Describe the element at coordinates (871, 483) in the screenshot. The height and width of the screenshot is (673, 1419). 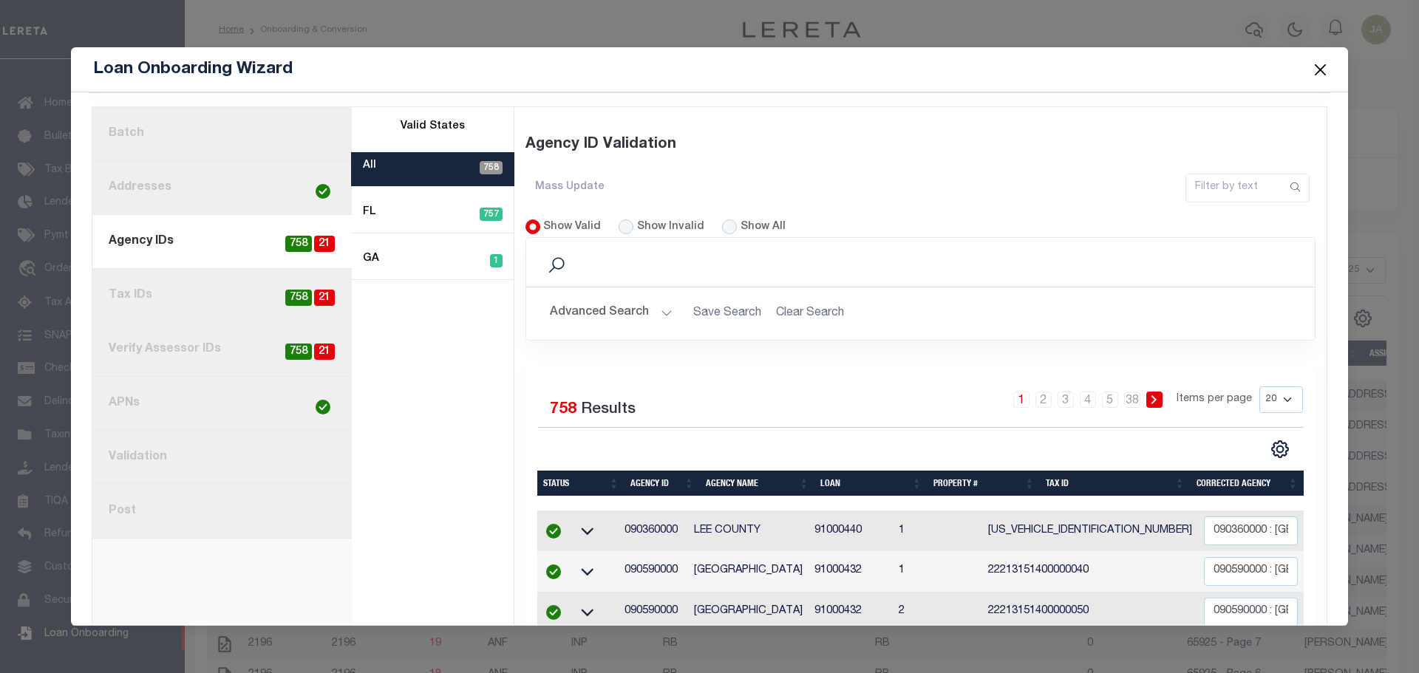
I see `th: Loan: activate to sort column ascending` at that location.